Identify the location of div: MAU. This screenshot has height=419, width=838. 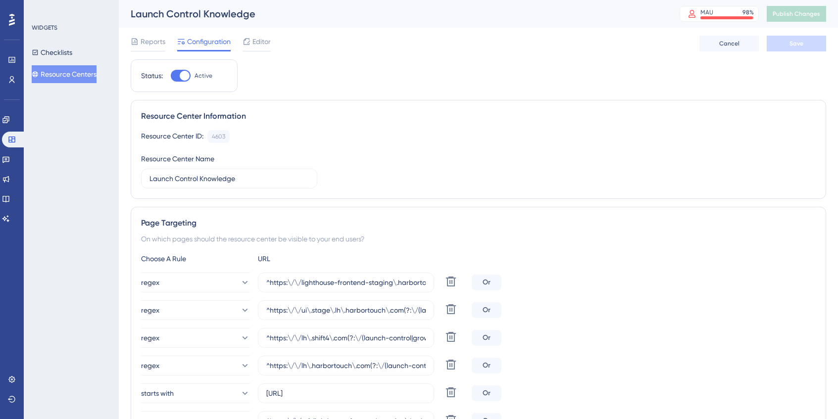
(707, 12).